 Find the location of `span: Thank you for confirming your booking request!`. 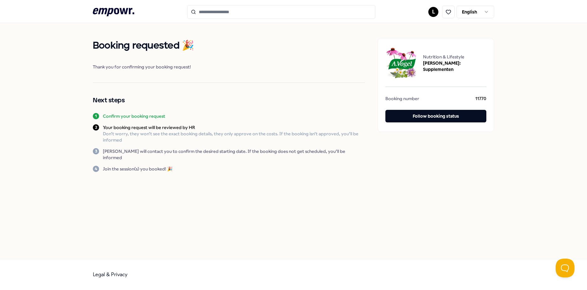

span: Thank you for confirming your booking request! is located at coordinates (229, 67).